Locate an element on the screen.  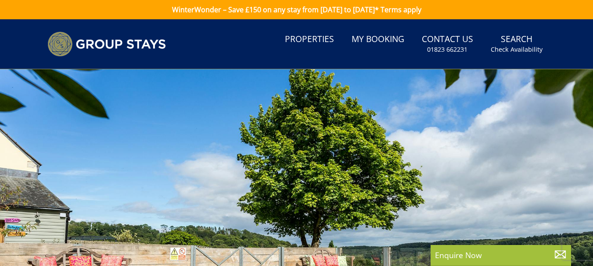
img: Group Stays is located at coordinates (107, 44).